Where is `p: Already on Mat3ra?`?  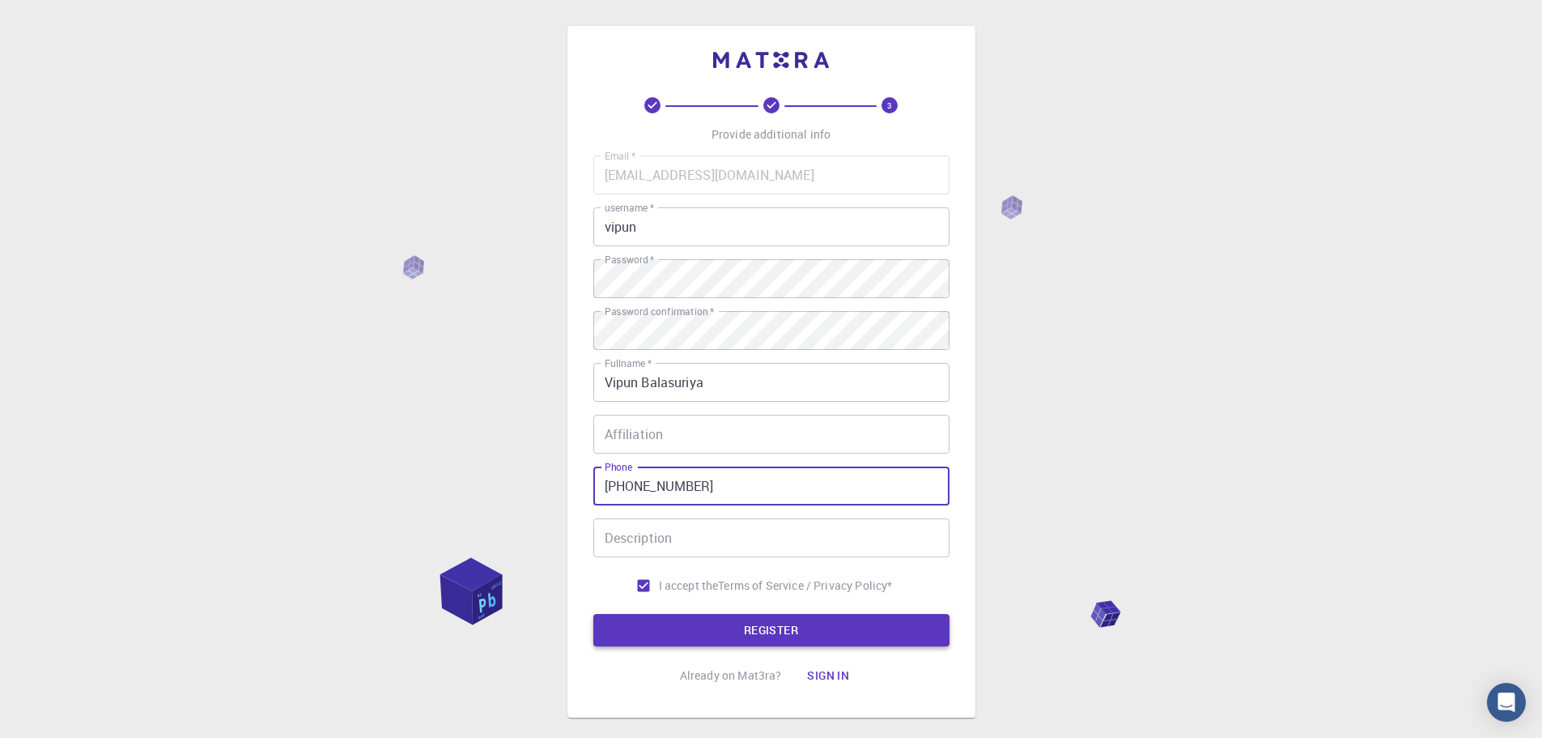 p: Already on Mat3ra? is located at coordinates (731, 675).